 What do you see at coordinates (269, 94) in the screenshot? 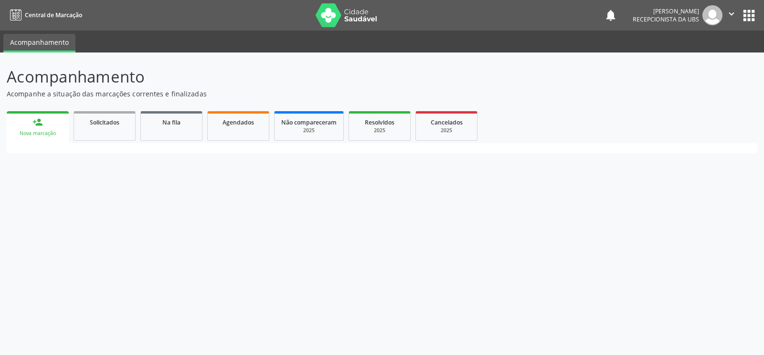
I see `p: Acompanhe a situação das marcações correntes e finalizadas` at bounding box center [269, 94].